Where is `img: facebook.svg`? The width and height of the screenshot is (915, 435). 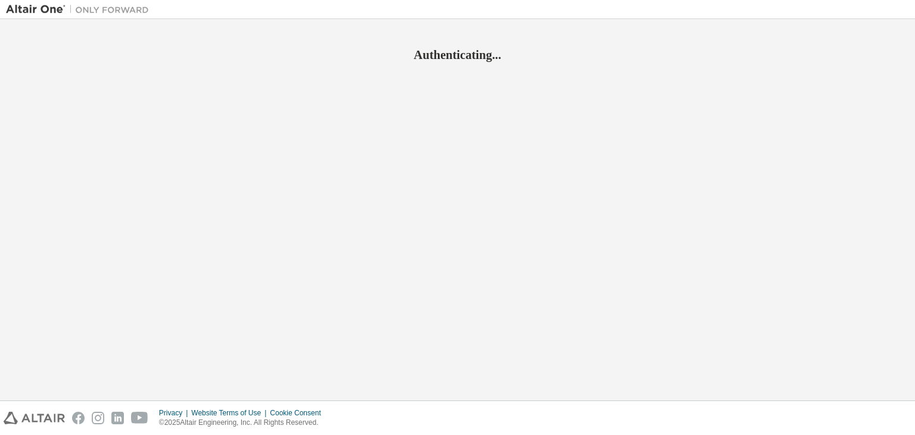 img: facebook.svg is located at coordinates (78, 418).